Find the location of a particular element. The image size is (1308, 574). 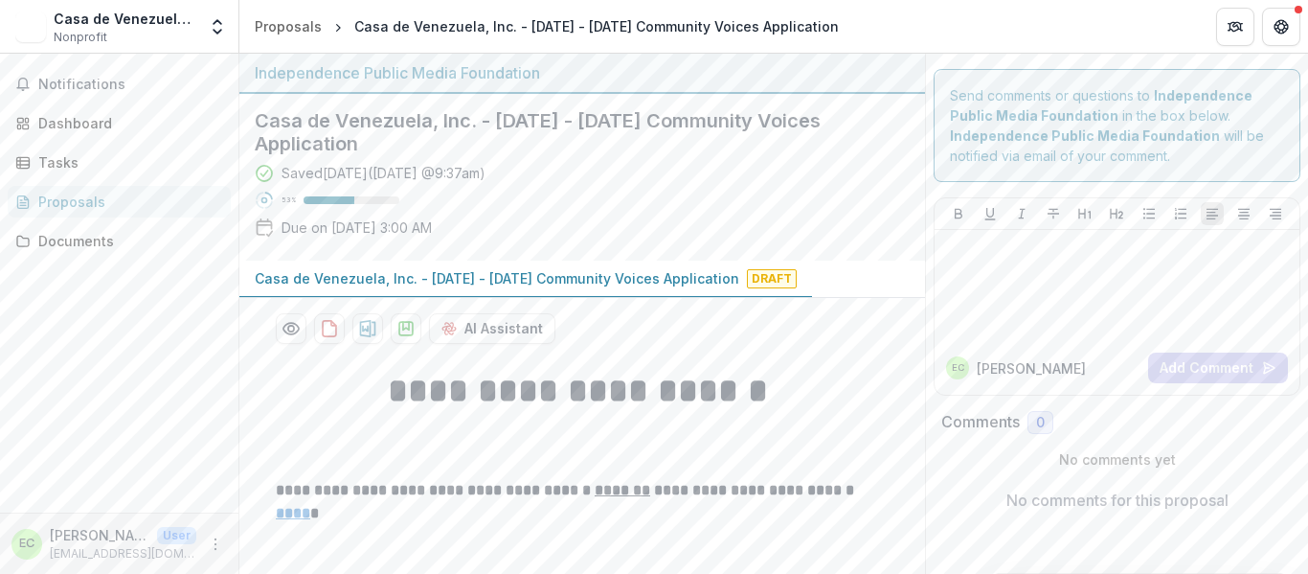

div: Casa de Venezuela, Inc. is located at coordinates (125, 18).